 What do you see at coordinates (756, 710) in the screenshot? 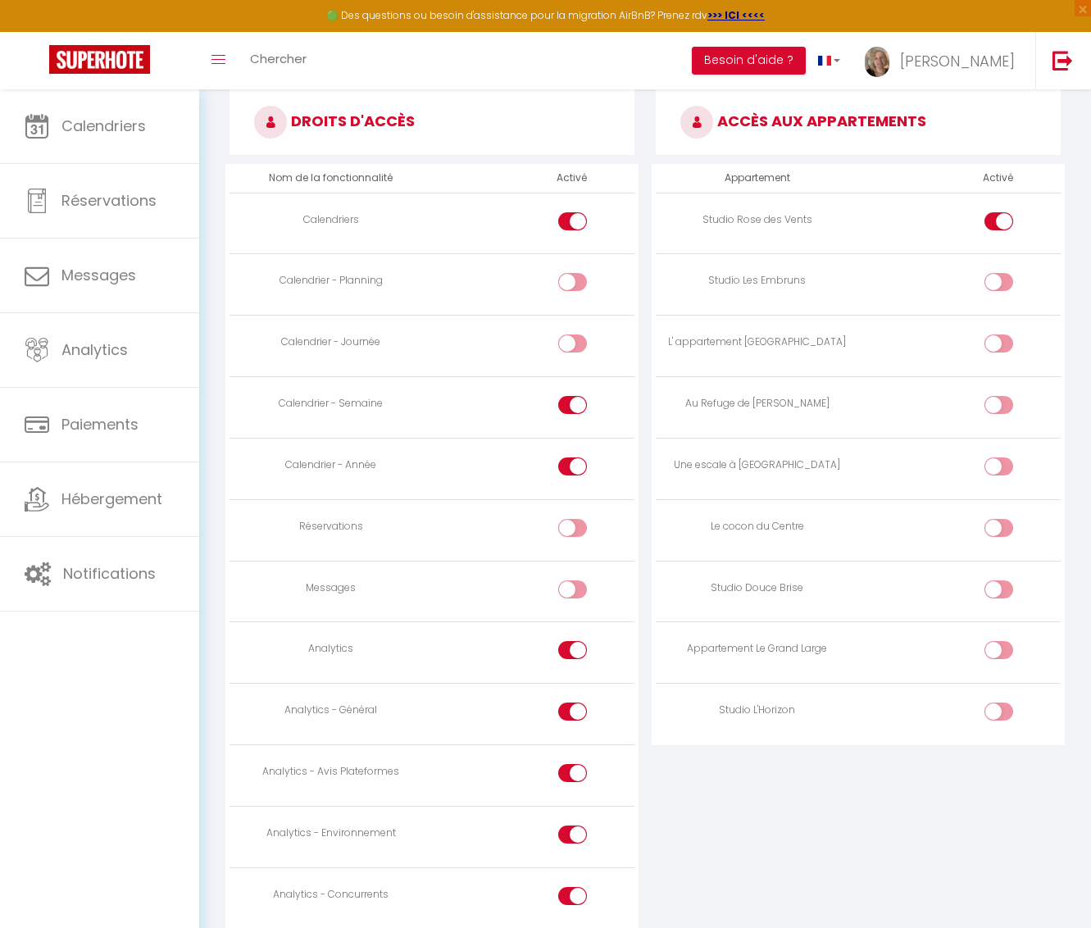
I see `div: Studio L'Horizon` at bounding box center [756, 710].